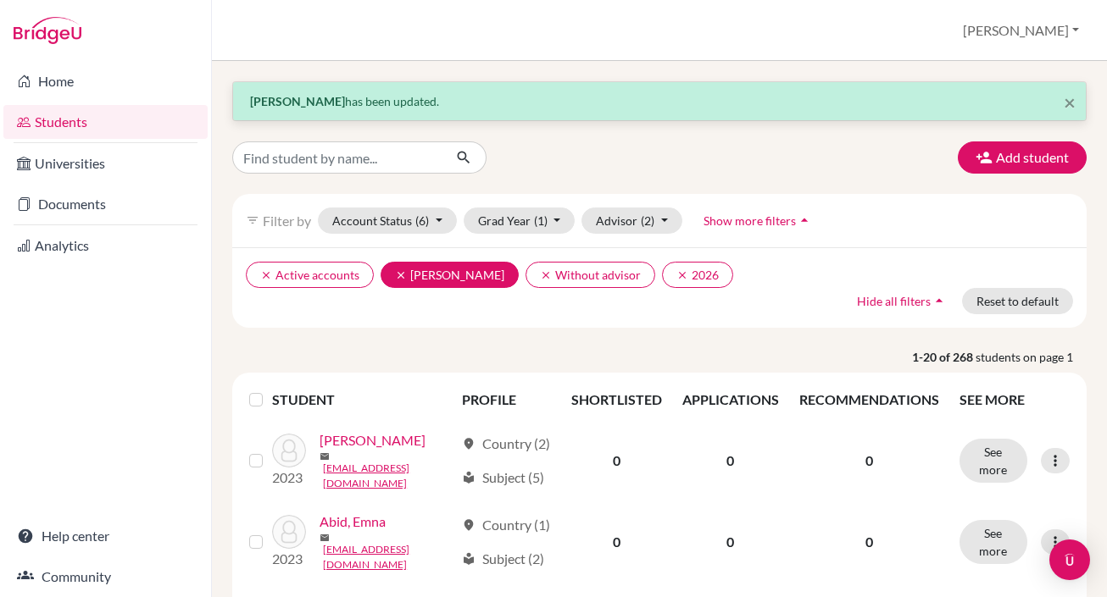 This screenshot has width=1107, height=597. What do you see at coordinates (353, 522) in the screenshot?
I see `a: Abid, Emna` at bounding box center [353, 522].